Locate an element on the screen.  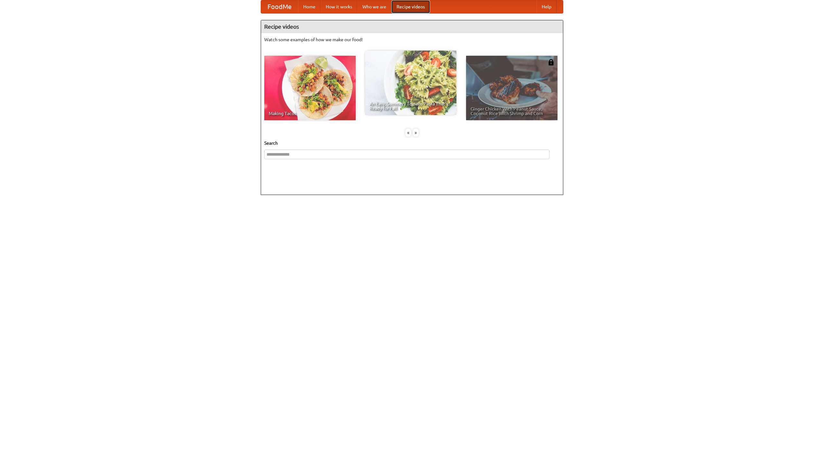
a: An Easy, Summery Tomato Pasta That's Ready for Fall is located at coordinates (411, 83).